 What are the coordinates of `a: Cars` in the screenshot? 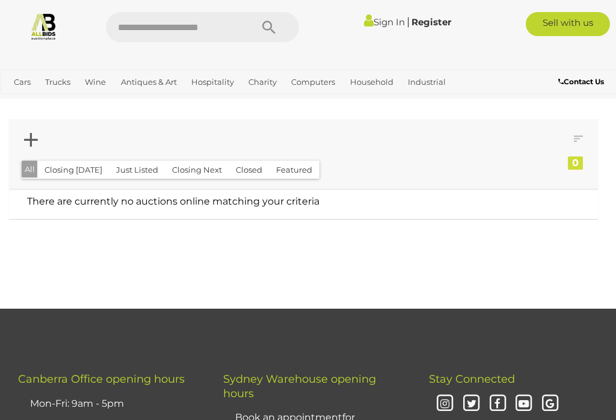 It's located at (22, 82).